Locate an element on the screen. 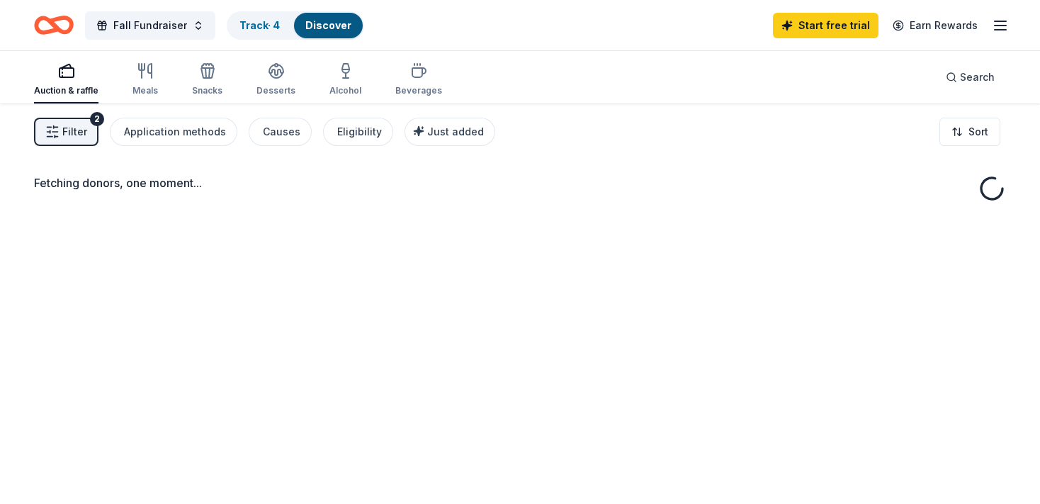  div: Snacks is located at coordinates (207, 91).